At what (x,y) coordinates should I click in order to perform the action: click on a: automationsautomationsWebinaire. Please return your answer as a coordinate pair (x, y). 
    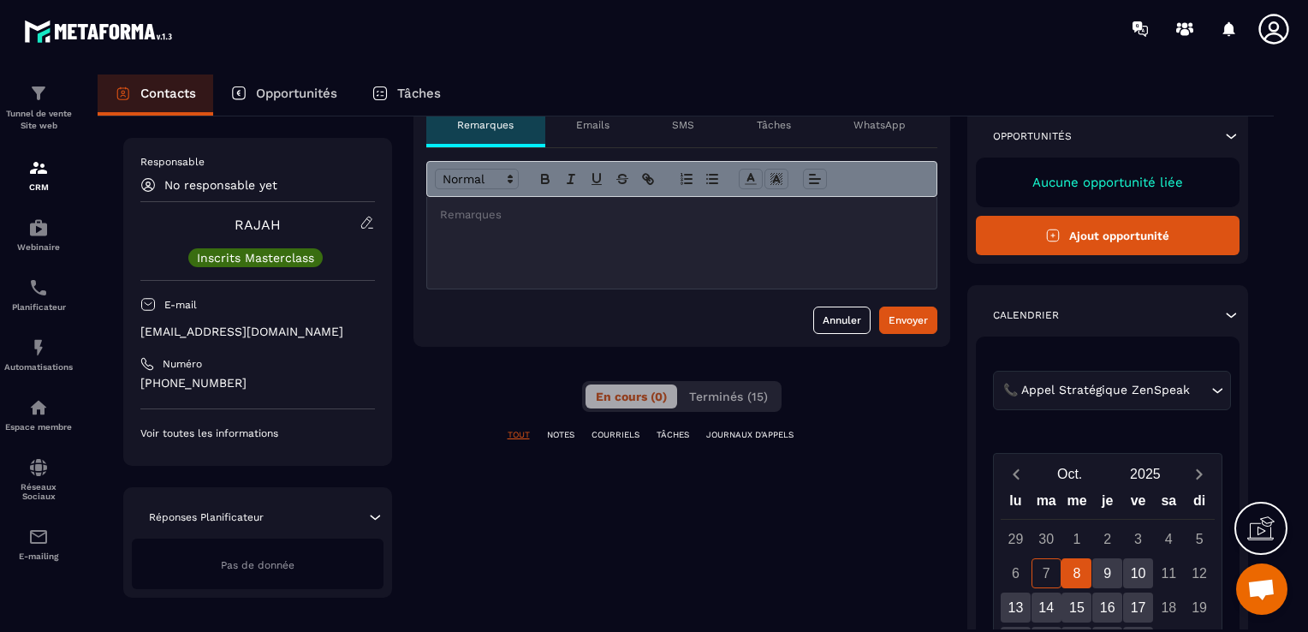
    Looking at the image, I should click on (39, 235).